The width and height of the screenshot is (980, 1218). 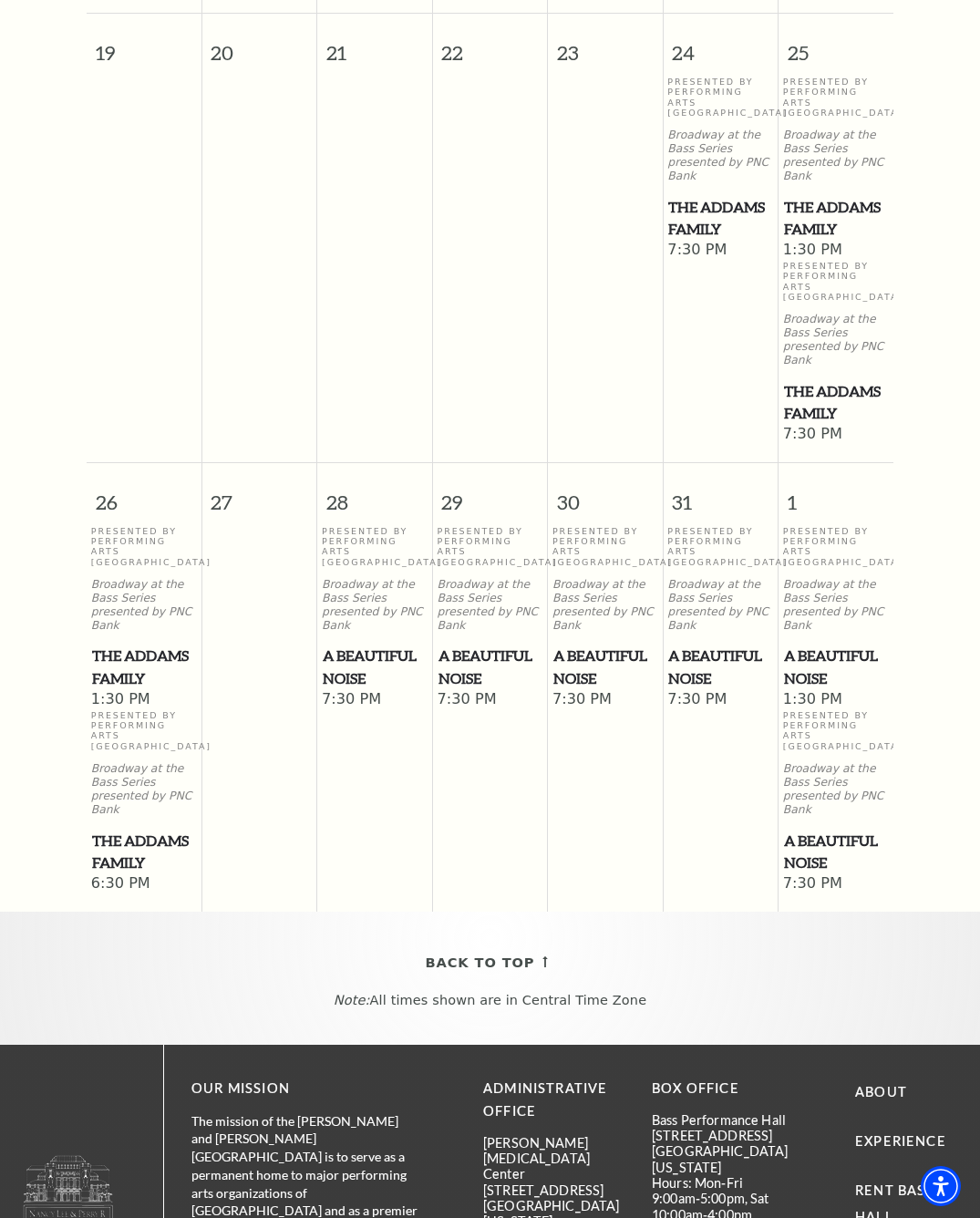 I want to click on a: Experience, so click(x=901, y=1141).